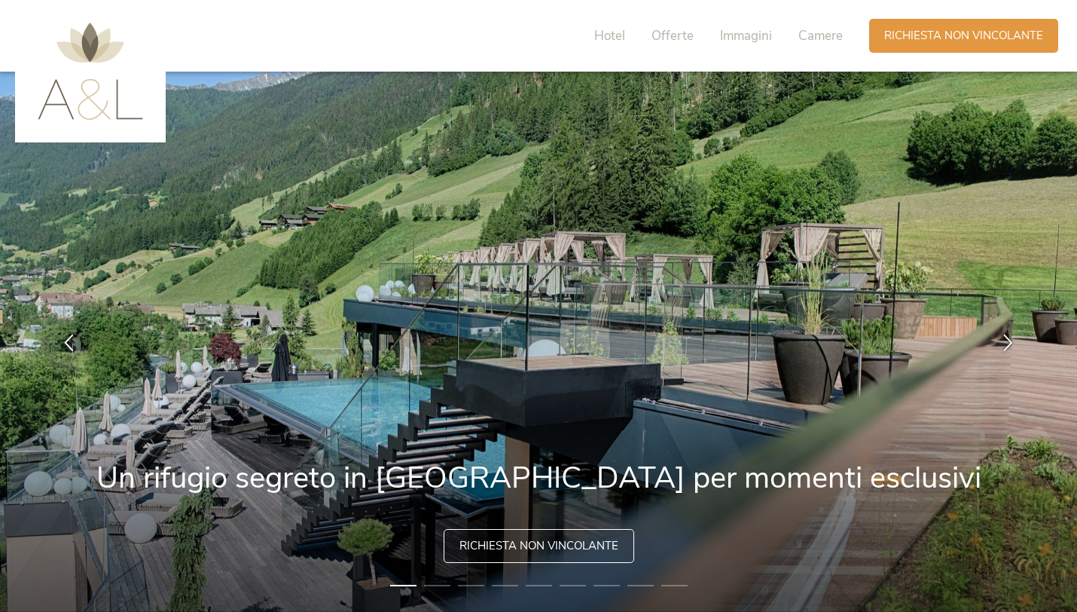  I want to click on a: AMONTI & LUNARIS Wellnessresort, so click(90, 71).